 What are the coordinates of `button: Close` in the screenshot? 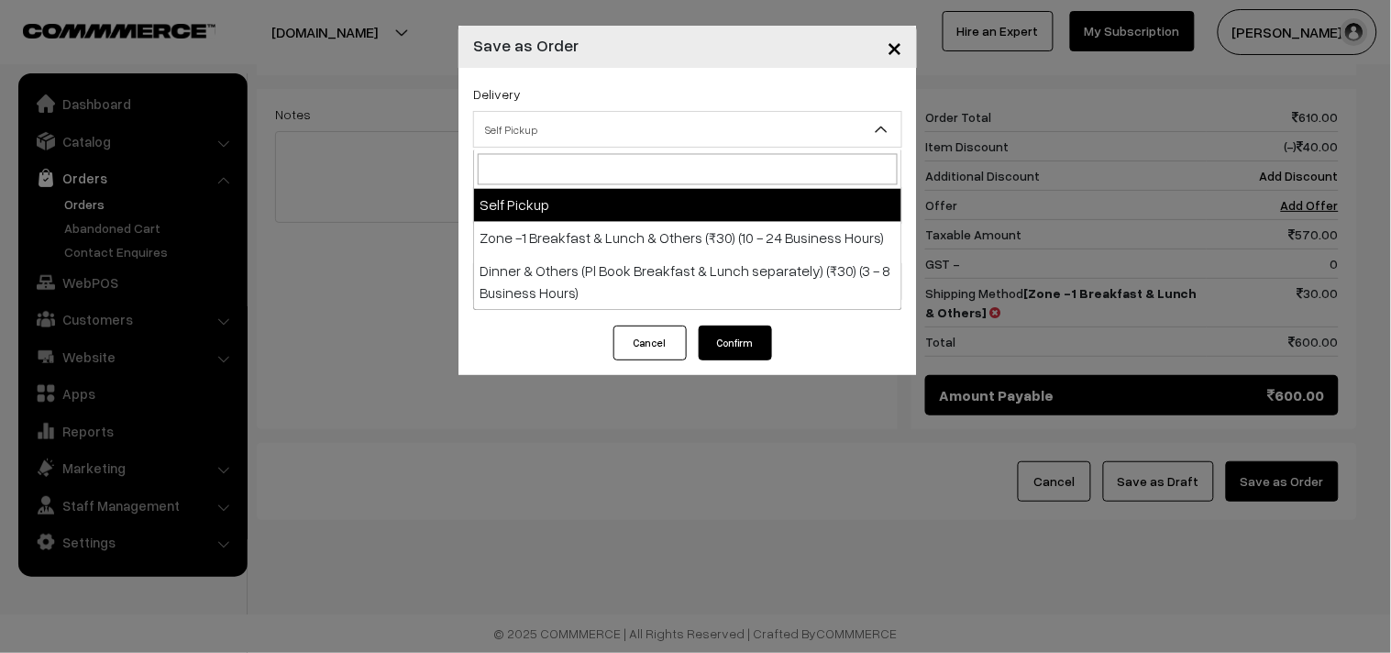 It's located at (894, 47).